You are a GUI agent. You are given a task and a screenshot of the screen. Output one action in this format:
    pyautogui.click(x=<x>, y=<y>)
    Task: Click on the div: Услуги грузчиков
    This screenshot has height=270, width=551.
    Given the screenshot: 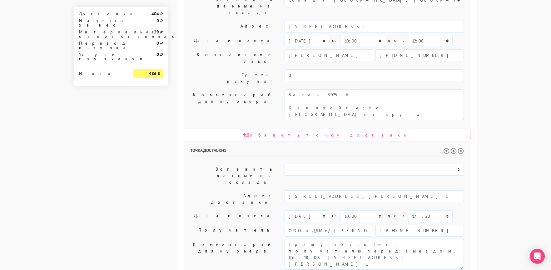 What is the action you would take?
    pyautogui.click(x=101, y=57)
    